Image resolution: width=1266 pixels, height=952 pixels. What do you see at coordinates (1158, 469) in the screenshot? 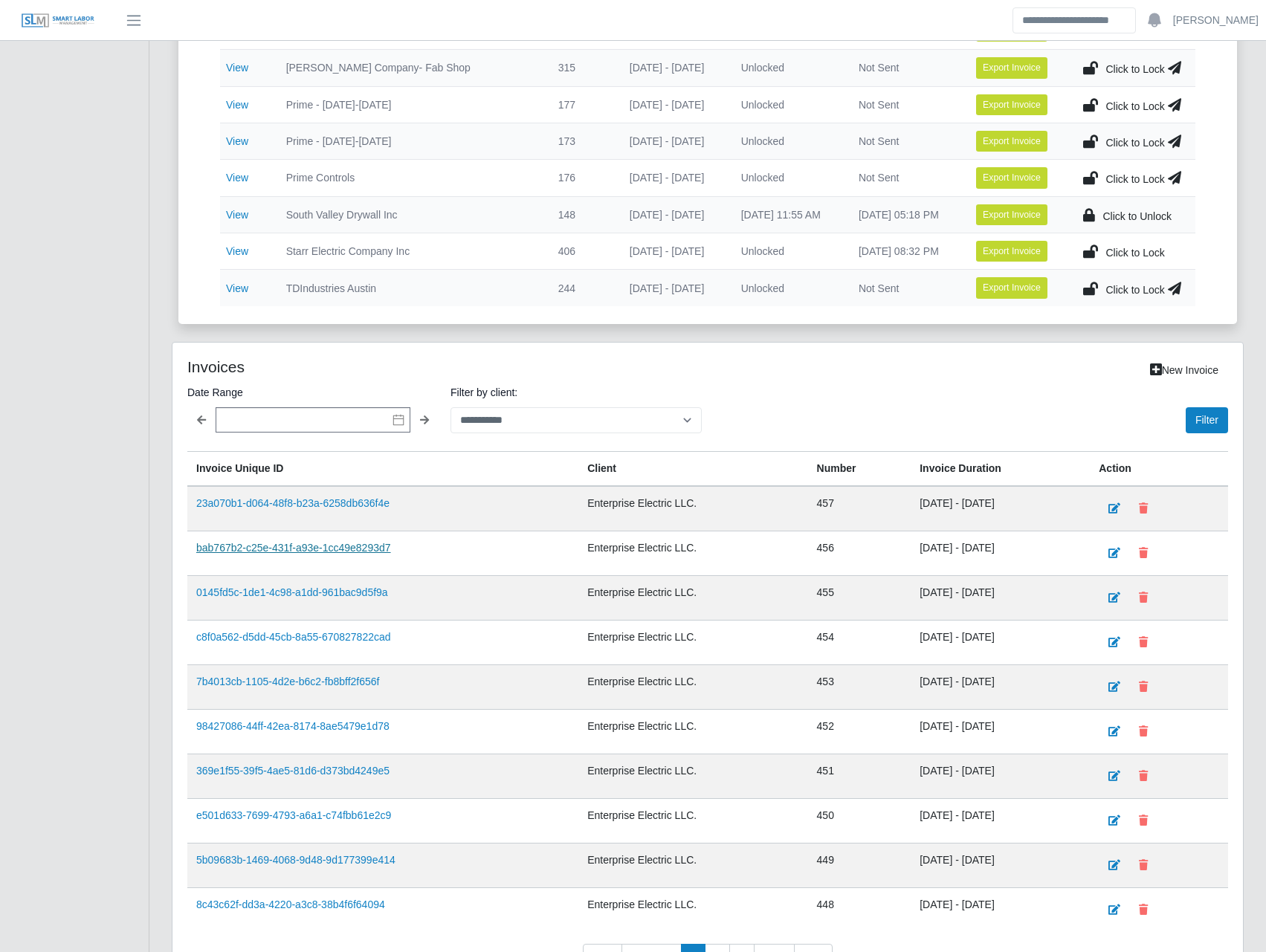
I see `th: Action` at bounding box center [1158, 469].